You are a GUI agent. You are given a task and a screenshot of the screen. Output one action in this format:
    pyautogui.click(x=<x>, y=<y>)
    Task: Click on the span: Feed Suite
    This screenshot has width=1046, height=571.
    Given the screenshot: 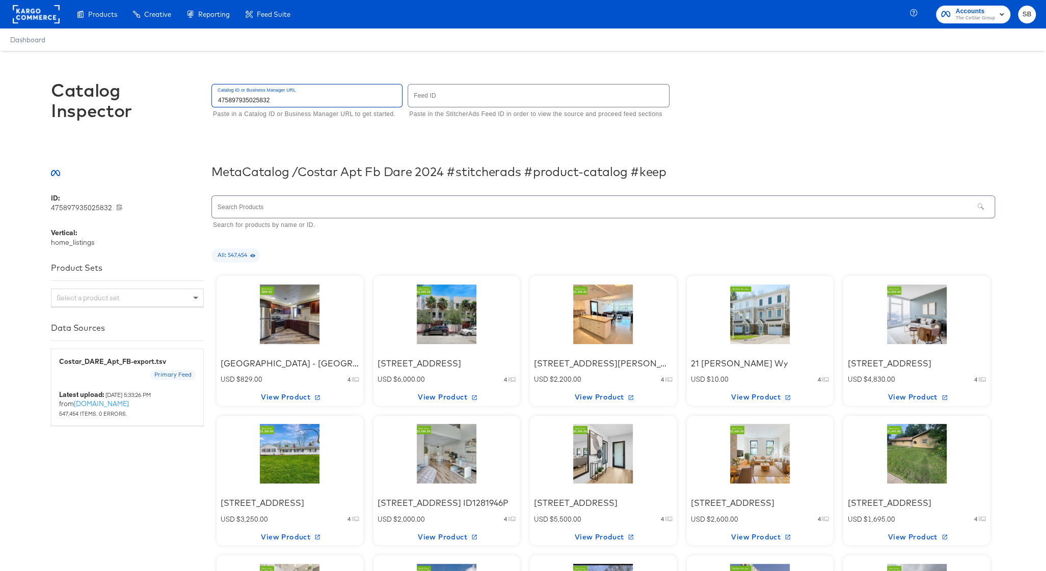 What is the action you would take?
    pyautogui.click(x=274, y=14)
    